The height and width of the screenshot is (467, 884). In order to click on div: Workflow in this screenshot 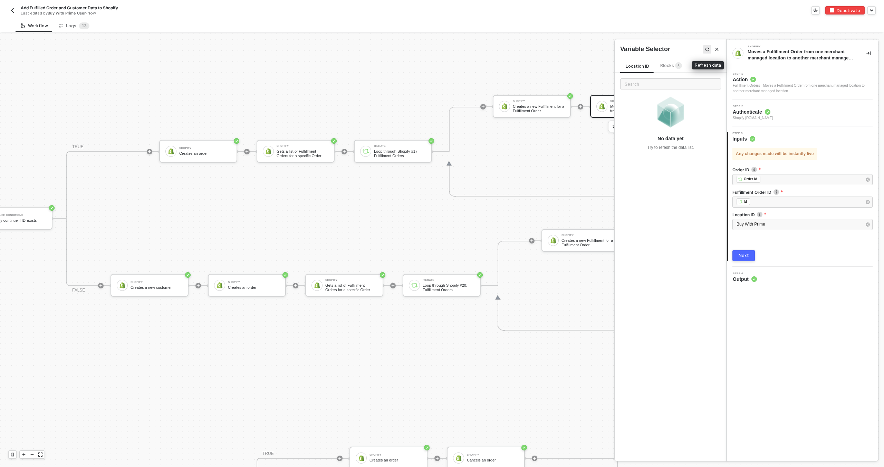, I will do `click(35, 26)`.